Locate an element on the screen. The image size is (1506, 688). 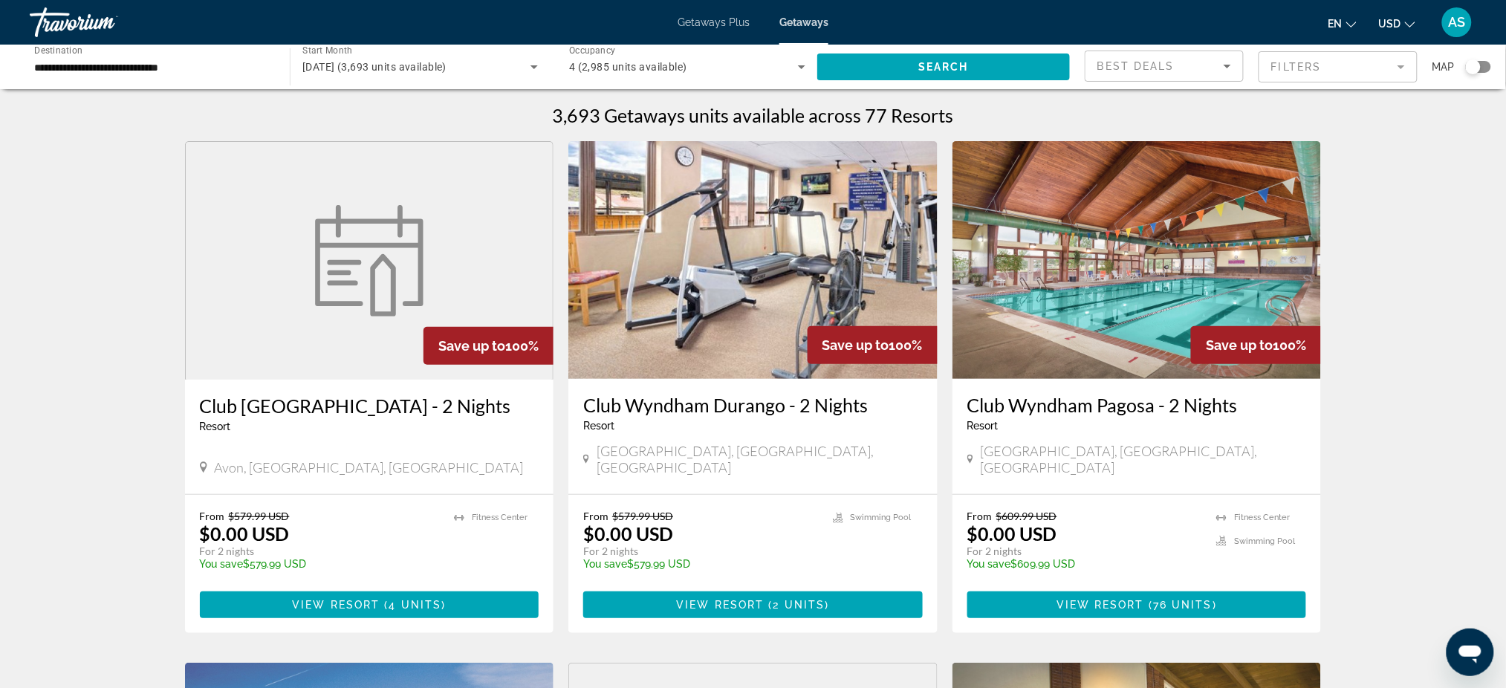
mat-select: Sort by is located at coordinates (1165, 66).